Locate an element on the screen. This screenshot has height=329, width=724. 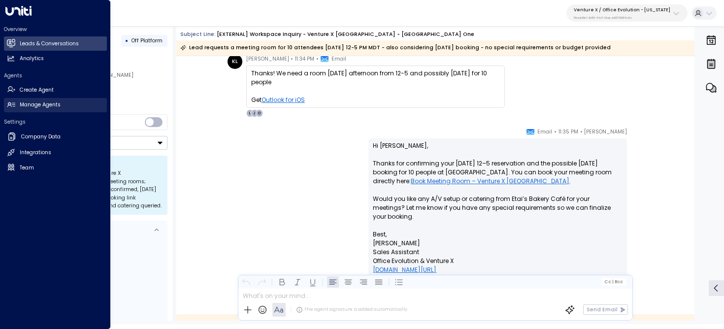
h2: Overview is located at coordinates (55, 29).